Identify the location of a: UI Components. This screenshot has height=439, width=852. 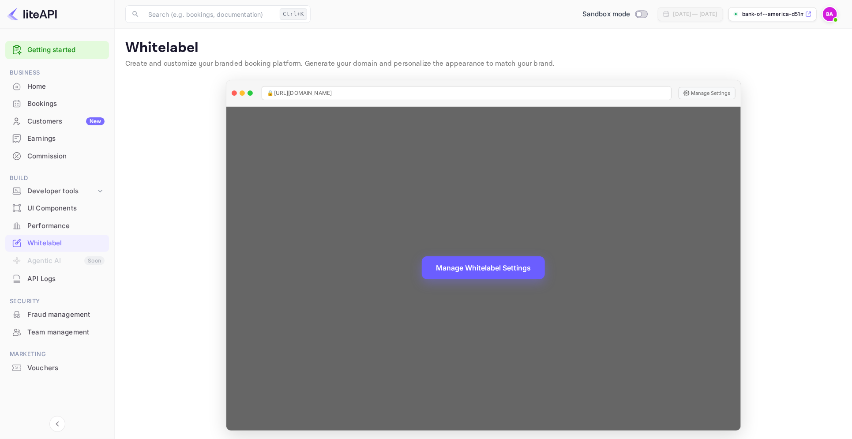
(57, 208).